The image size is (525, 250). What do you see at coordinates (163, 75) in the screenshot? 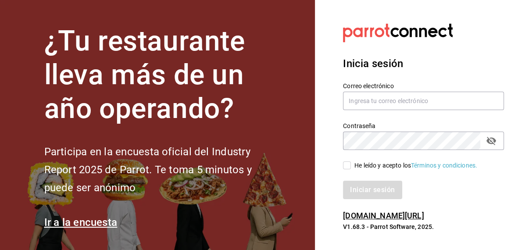
I see `h1: ¿Tu restaurante lleva más de un año operando?` at bounding box center [163, 75].